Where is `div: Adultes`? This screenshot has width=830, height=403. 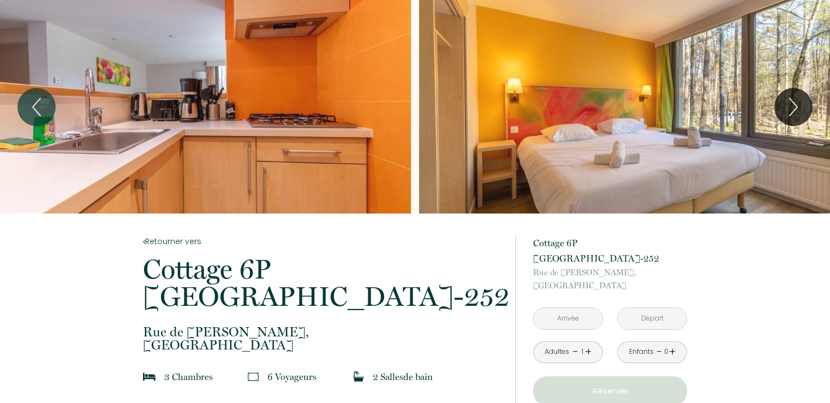
div: Adultes is located at coordinates (557, 352).